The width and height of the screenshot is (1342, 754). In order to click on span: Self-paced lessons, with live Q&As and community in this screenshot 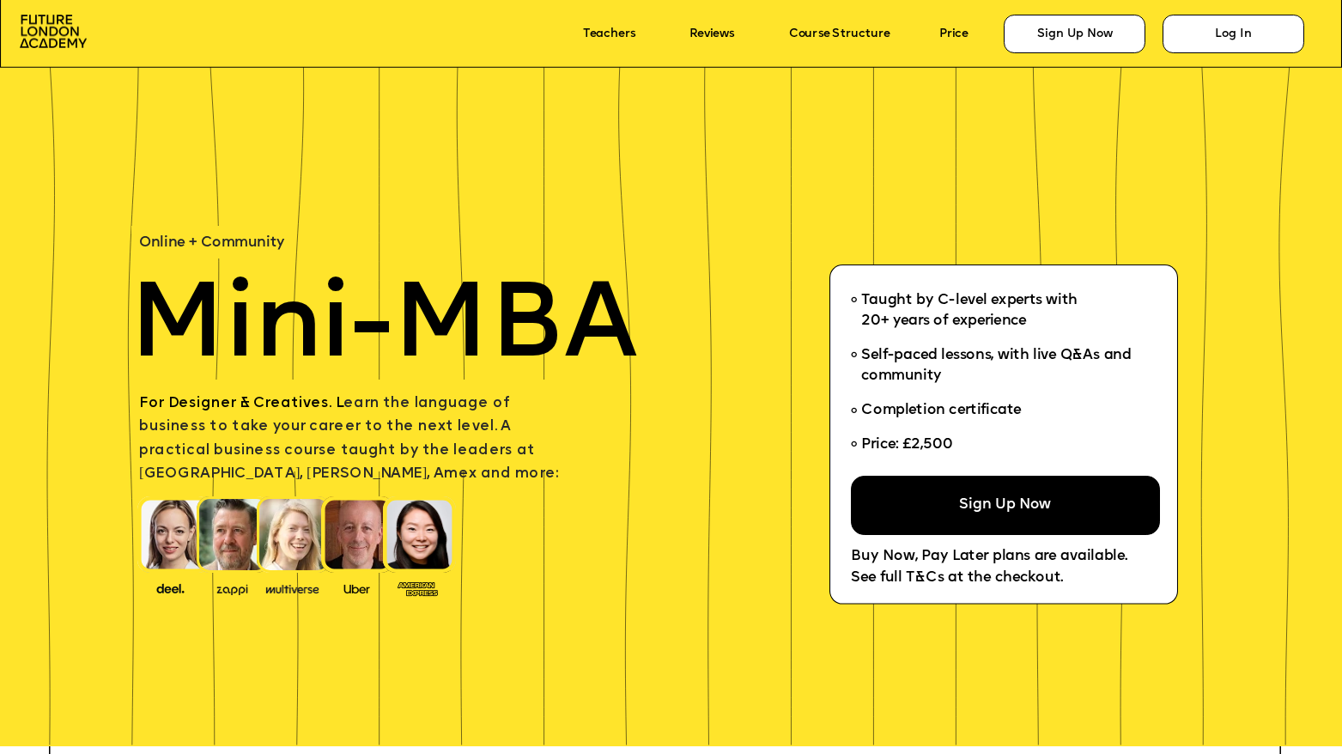, I will do `click(998, 366)`.